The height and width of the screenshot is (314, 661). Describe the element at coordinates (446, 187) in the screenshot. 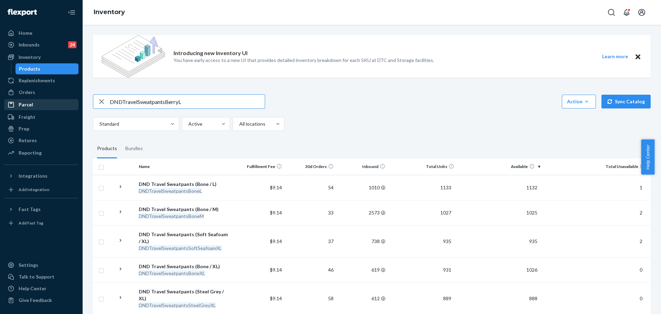

I see `span: 1133` at that location.